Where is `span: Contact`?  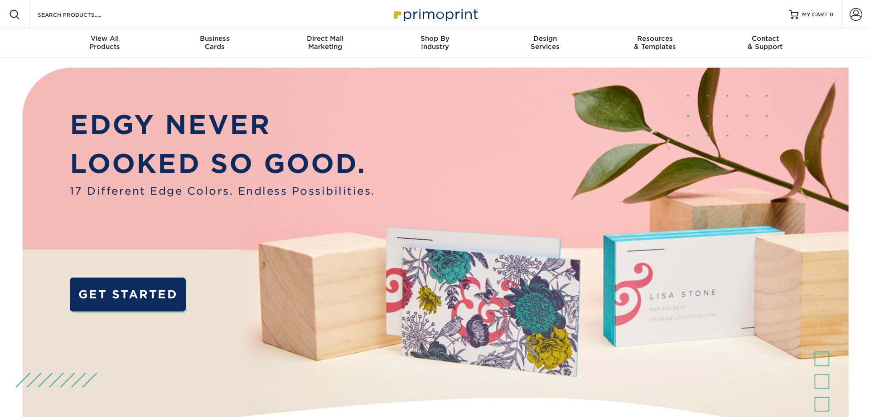
span: Contact is located at coordinates (765, 39).